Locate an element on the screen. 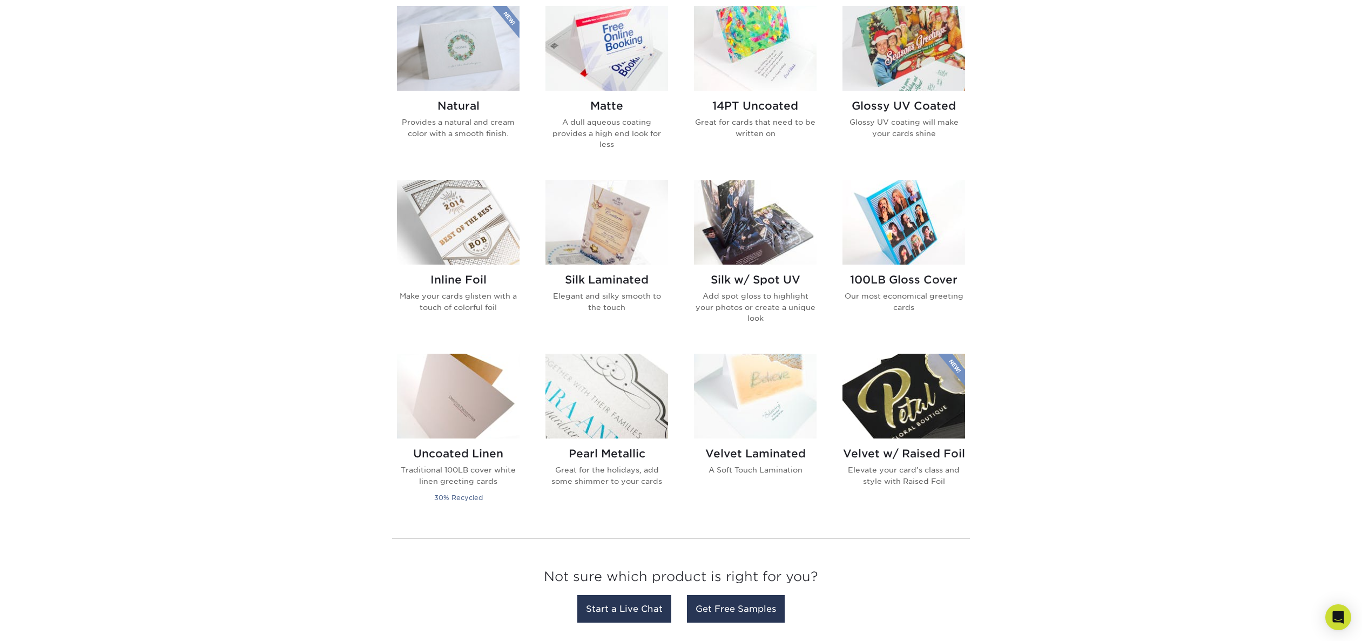 This screenshot has width=1362, height=641. a: Uncoated Linen Greeting Cards Uncoated Linen Traditional 100LB cover white linen greeting cards 3... is located at coordinates (458, 435).